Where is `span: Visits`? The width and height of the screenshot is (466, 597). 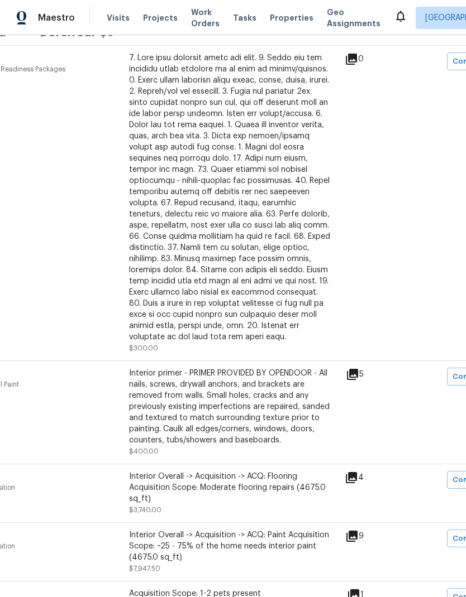 span: Visits is located at coordinates (118, 18).